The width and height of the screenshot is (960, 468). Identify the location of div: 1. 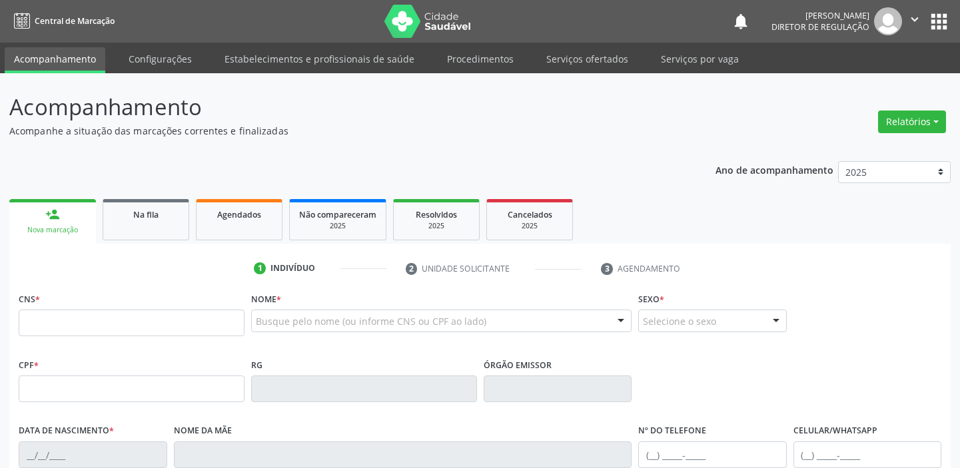
(260, 269).